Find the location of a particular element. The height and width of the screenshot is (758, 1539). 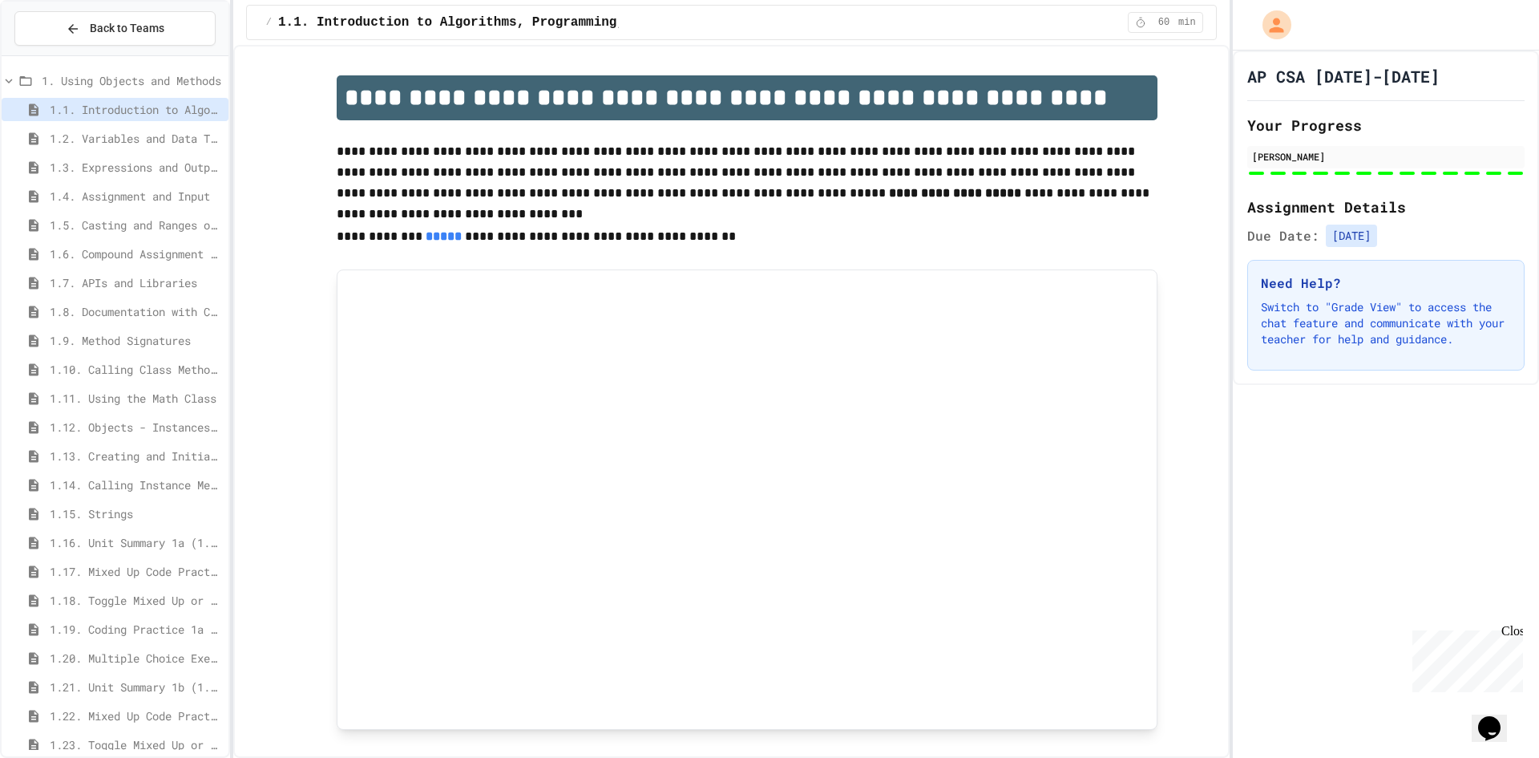

span: 1.16. Unit Summary 1a (1.1-1.6) is located at coordinates (135, 542).